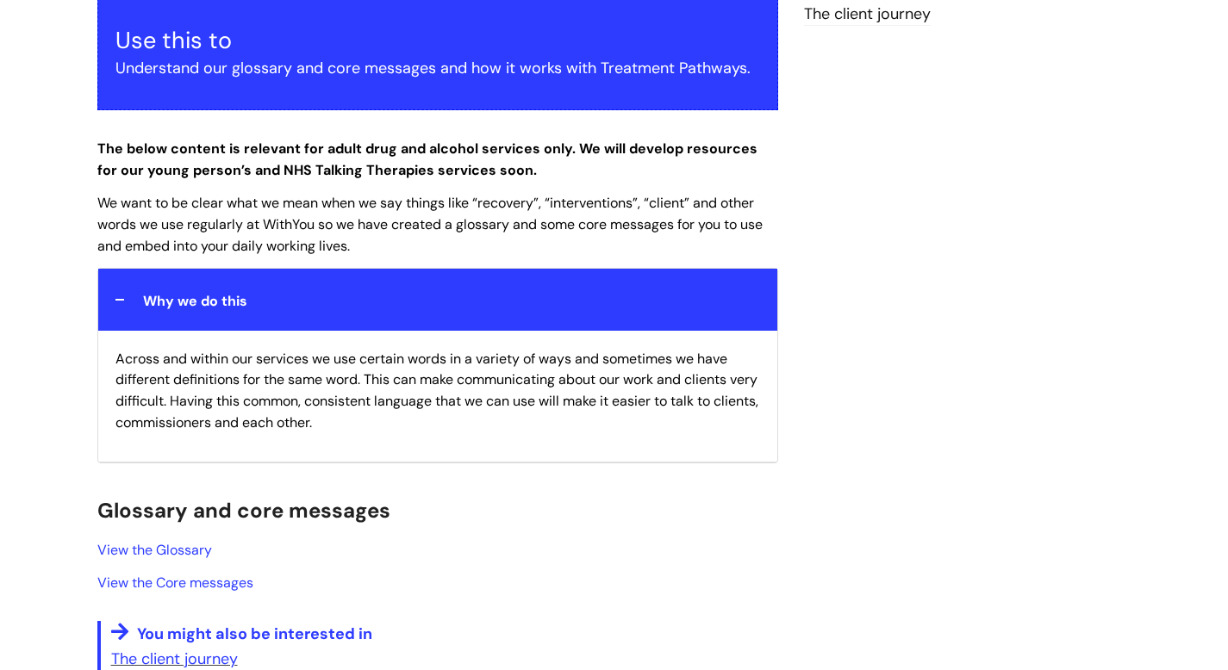 This screenshot has height=670, width=1228. Describe the element at coordinates (175, 582) in the screenshot. I see `a: View the Core messages` at that location.